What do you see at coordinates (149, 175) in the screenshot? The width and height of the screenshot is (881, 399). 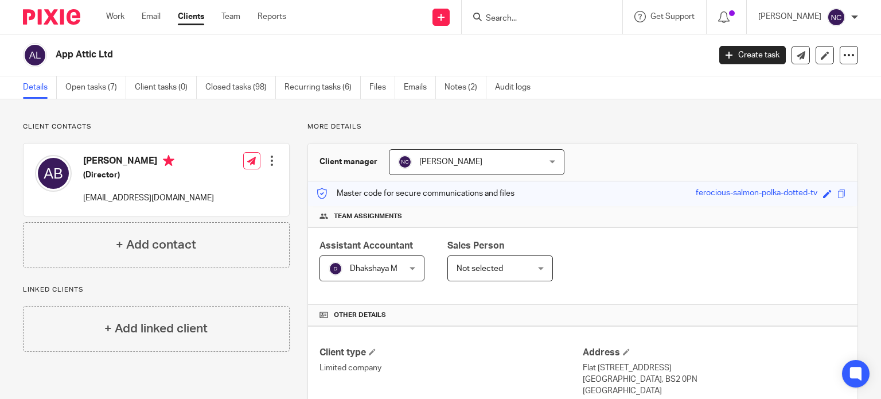 I see `h5: (Director)` at bounding box center [149, 175].